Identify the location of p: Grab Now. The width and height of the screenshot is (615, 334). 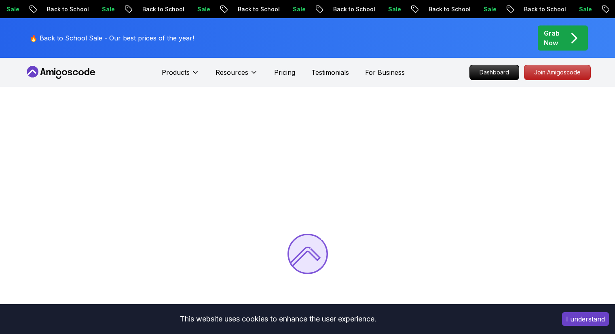
(552, 38).